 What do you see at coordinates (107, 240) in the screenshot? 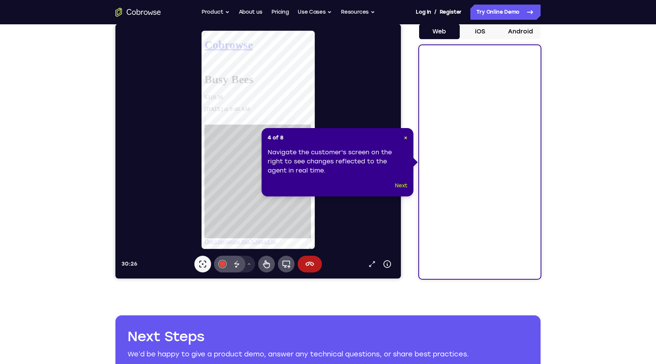
I see `button: Annotations color` at bounding box center [107, 240].